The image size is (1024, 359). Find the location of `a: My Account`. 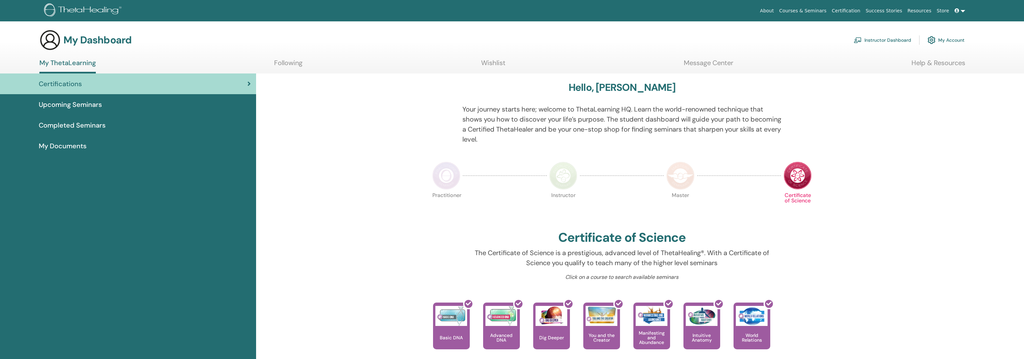

a: My Account is located at coordinates (946, 40).